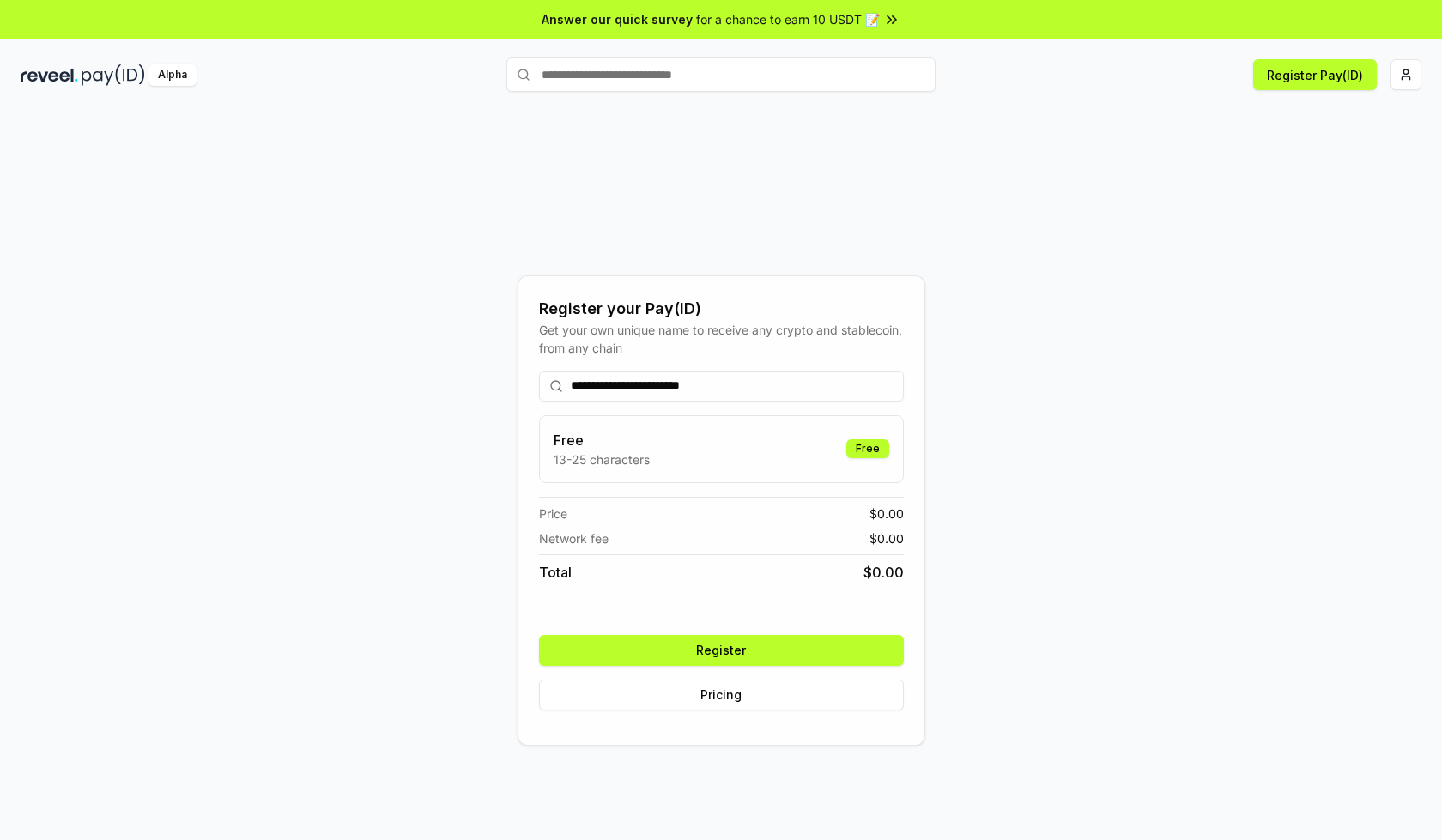  What do you see at coordinates (721, 651) in the screenshot?
I see `button: Register` at bounding box center [721, 651].